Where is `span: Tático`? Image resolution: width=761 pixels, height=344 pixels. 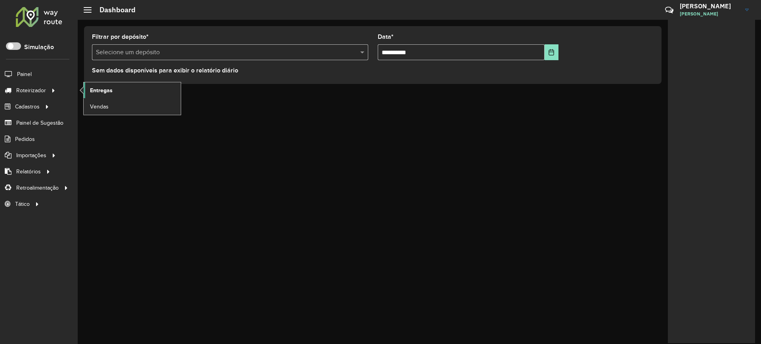
span: Tático is located at coordinates (22, 204).